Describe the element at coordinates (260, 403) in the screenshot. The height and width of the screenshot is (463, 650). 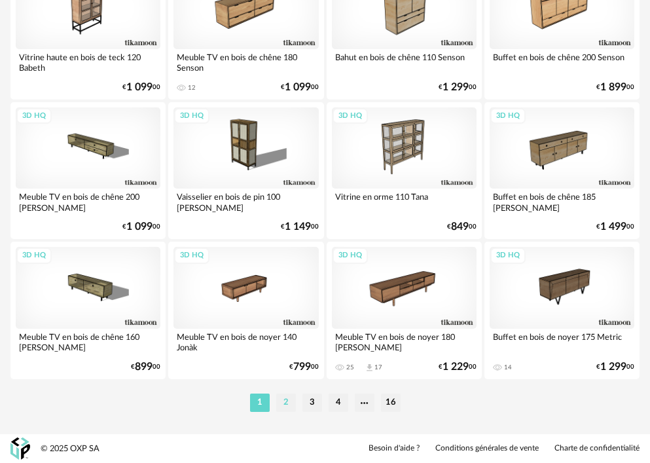
I see `li: 1` at that location.